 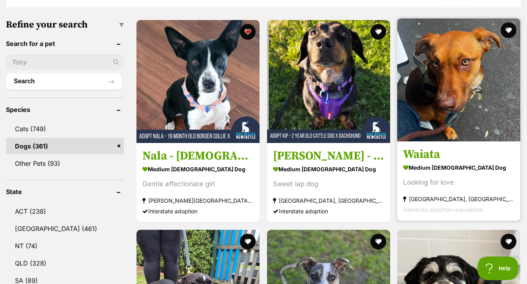 What do you see at coordinates (65, 25) in the screenshot?
I see `h3: Refine your search` at bounding box center [65, 25].